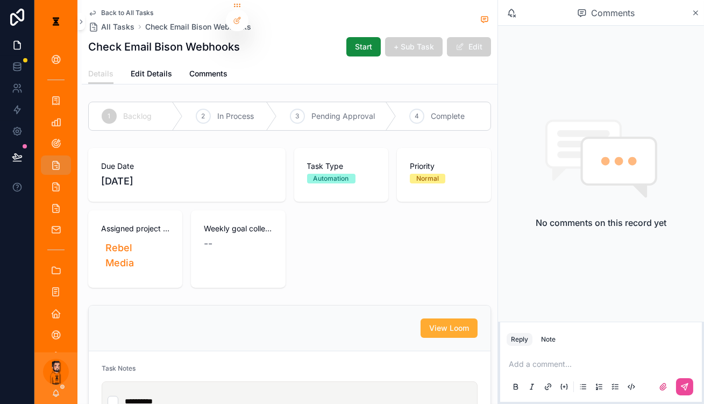  Describe the element at coordinates (127, 13) in the screenshot. I see `span: Back to All Tasks` at that location.